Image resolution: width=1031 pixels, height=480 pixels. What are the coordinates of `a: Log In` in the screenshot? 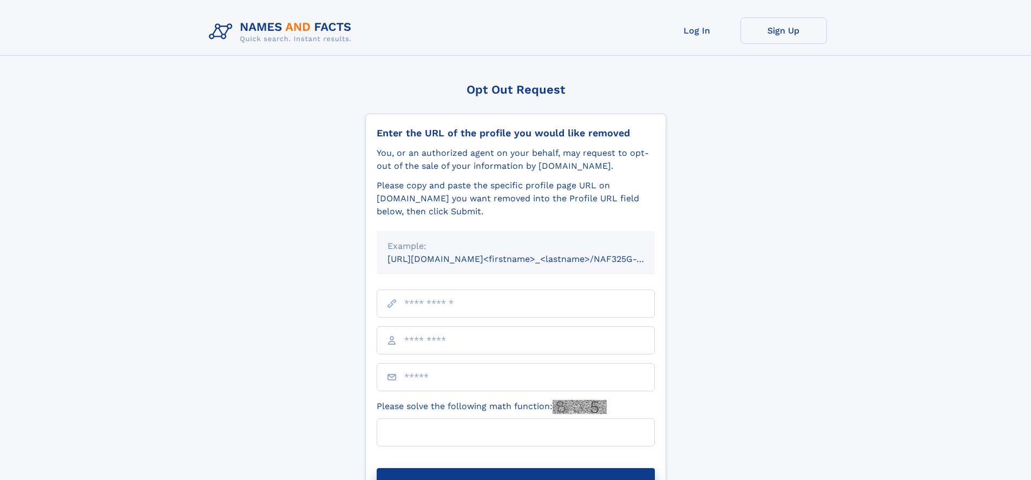 It's located at (697, 30).